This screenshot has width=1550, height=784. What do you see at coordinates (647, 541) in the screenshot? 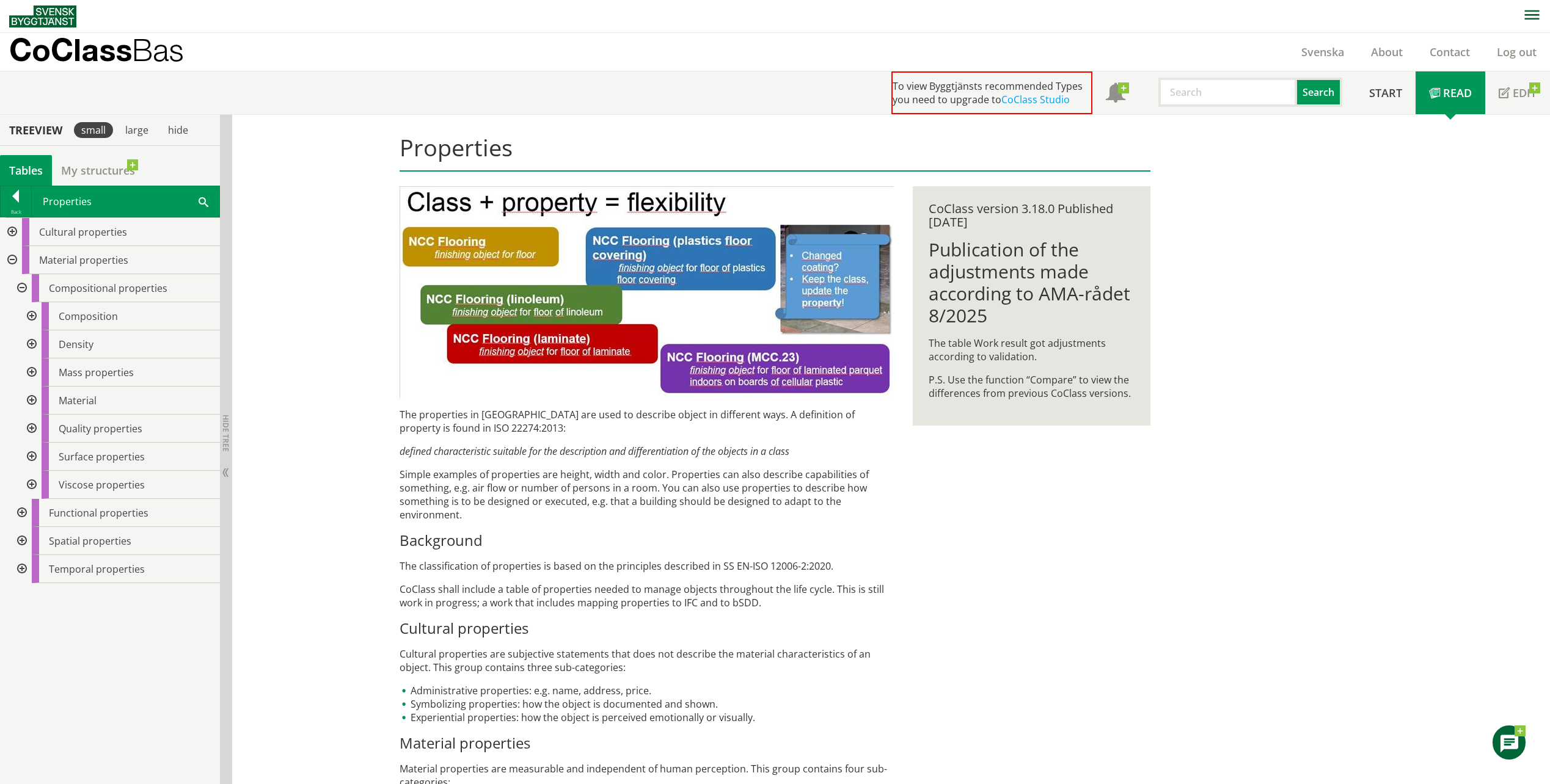
I see `h3: Background` at bounding box center [647, 541].